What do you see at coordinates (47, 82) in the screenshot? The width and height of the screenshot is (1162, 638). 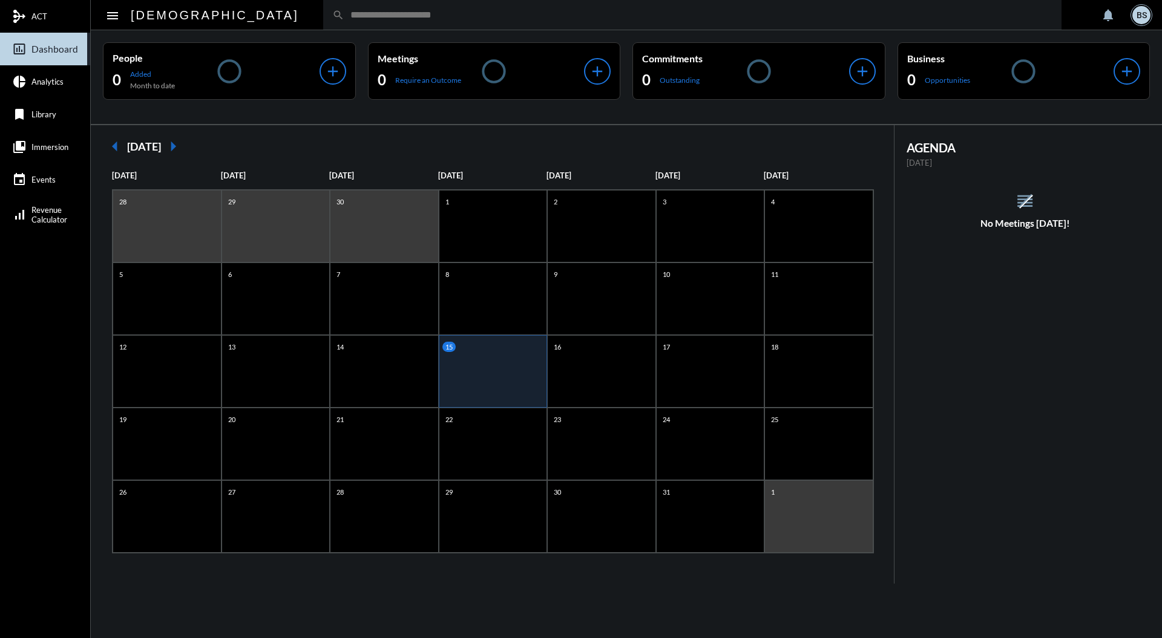 I see `span: Analytics` at bounding box center [47, 82].